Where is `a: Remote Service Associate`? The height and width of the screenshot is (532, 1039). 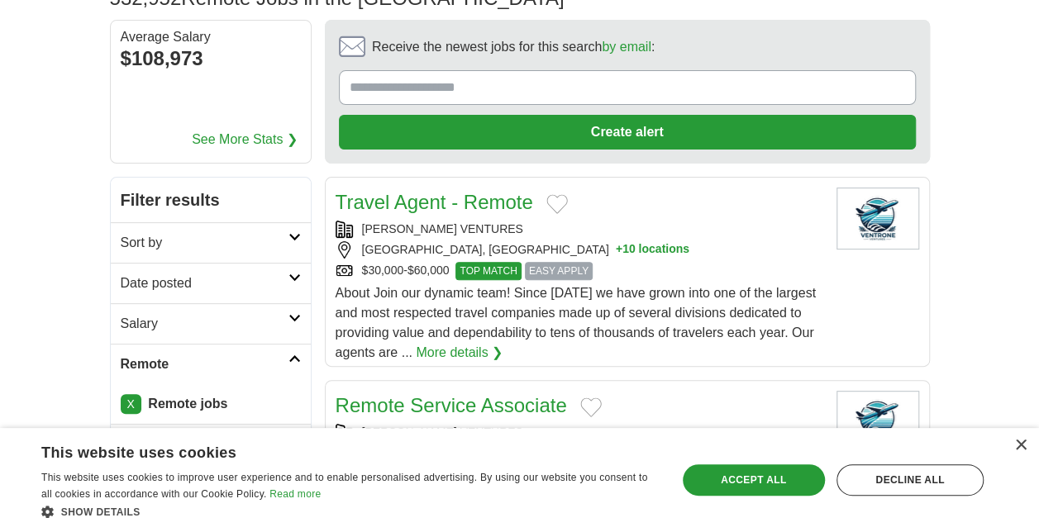 a: Remote Service Associate is located at coordinates (451, 405).